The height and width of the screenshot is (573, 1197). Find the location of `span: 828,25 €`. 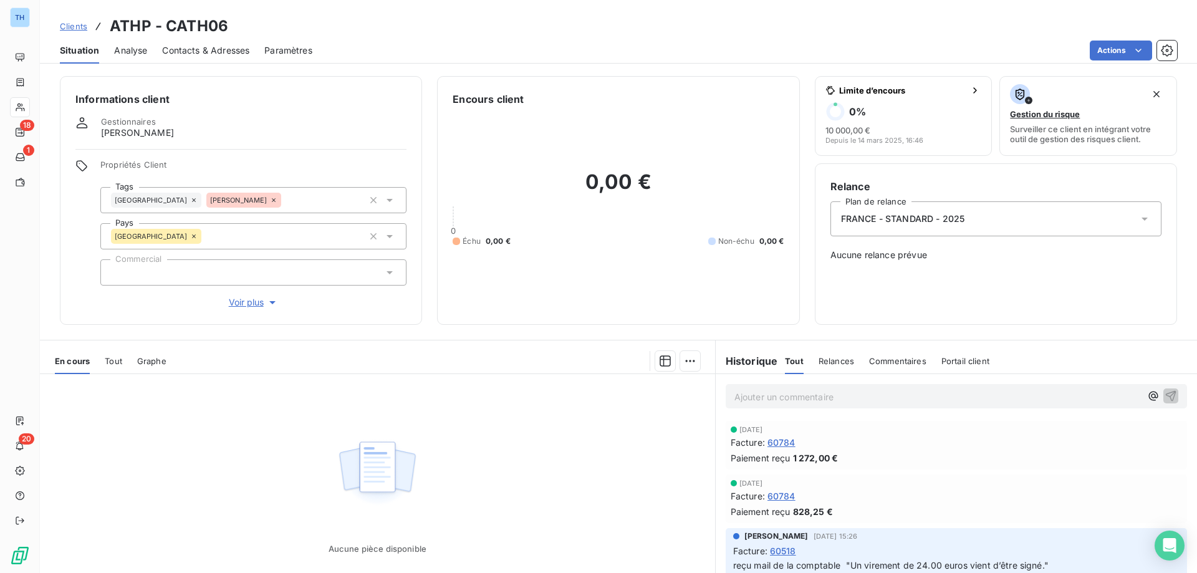

span: 828,25 € is located at coordinates (813, 511).